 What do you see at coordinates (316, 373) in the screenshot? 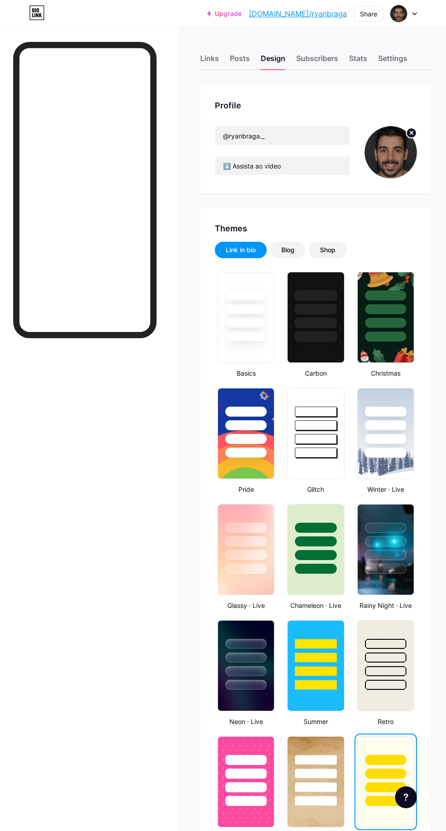
I see `div: Carbon` at bounding box center [316, 373].